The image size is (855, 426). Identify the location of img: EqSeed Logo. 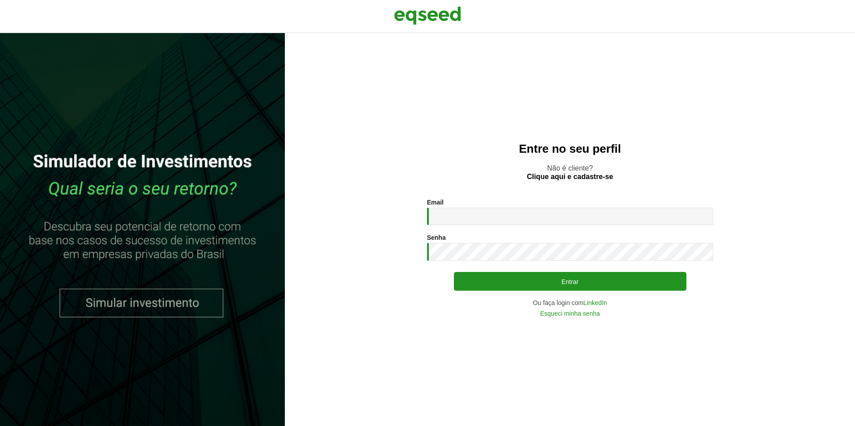
(427, 16).